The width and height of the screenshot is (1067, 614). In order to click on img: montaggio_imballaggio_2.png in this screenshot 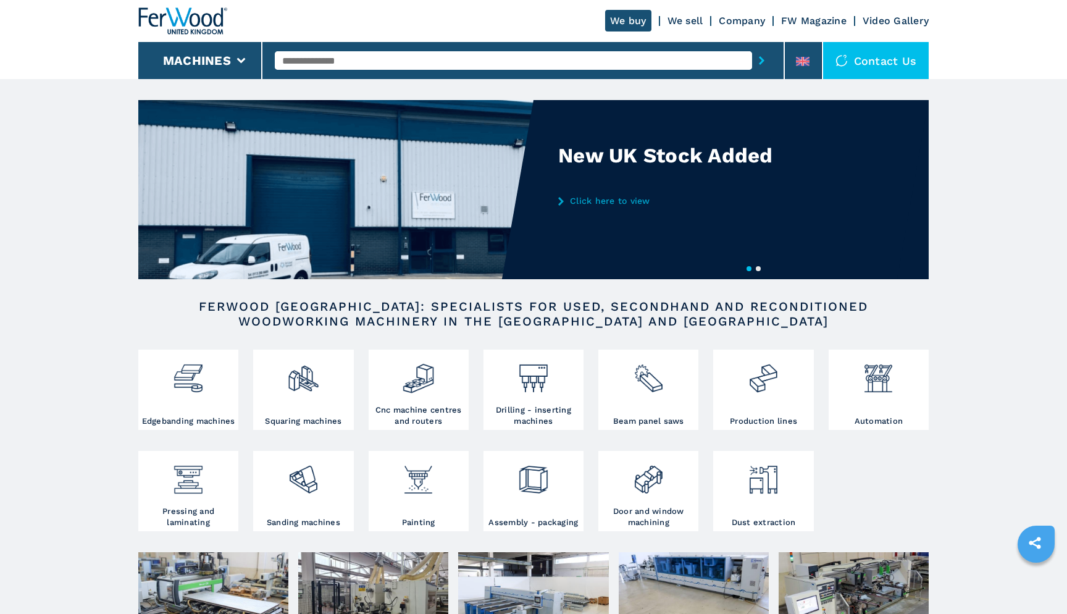, I will do `click(533, 475)`.